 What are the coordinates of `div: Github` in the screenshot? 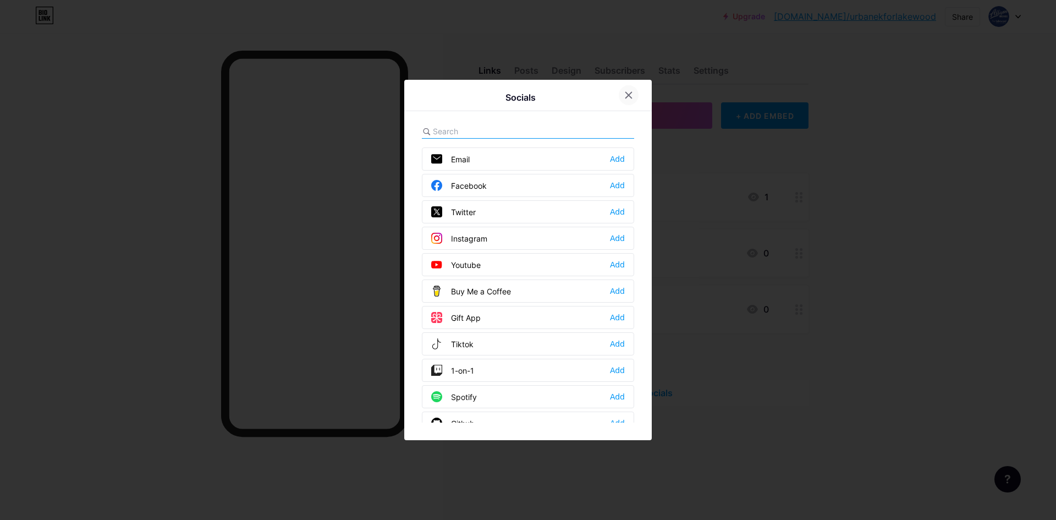 It's located at (453, 423).